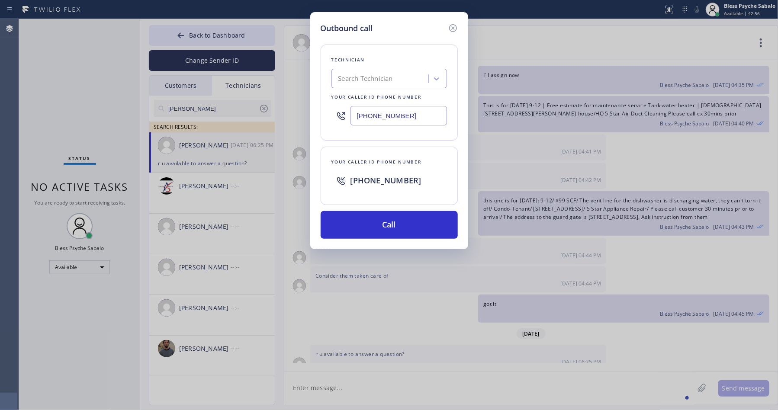  Describe the element at coordinates (365, 79) in the screenshot. I see `div: Search Technician` at that location.